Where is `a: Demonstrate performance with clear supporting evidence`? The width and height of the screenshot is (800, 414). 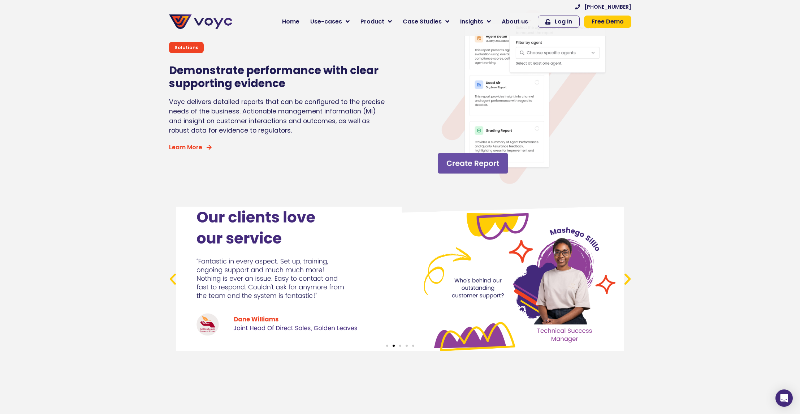 a: Demonstrate performance with clear supporting evidence is located at coordinates (274, 77).